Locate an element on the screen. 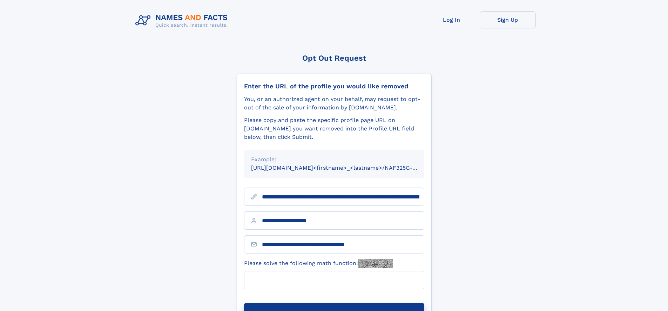  div: Enter the URL of the profile you would like removed is located at coordinates (334, 86).